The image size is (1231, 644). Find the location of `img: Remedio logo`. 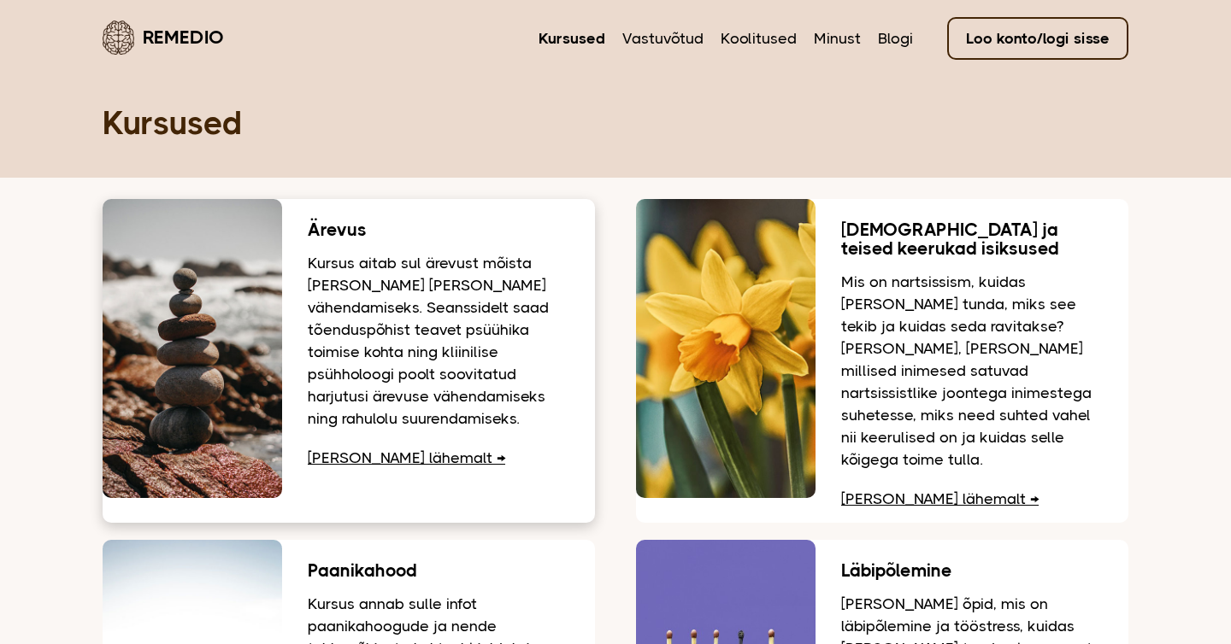

img: Remedio logo is located at coordinates (118, 38).